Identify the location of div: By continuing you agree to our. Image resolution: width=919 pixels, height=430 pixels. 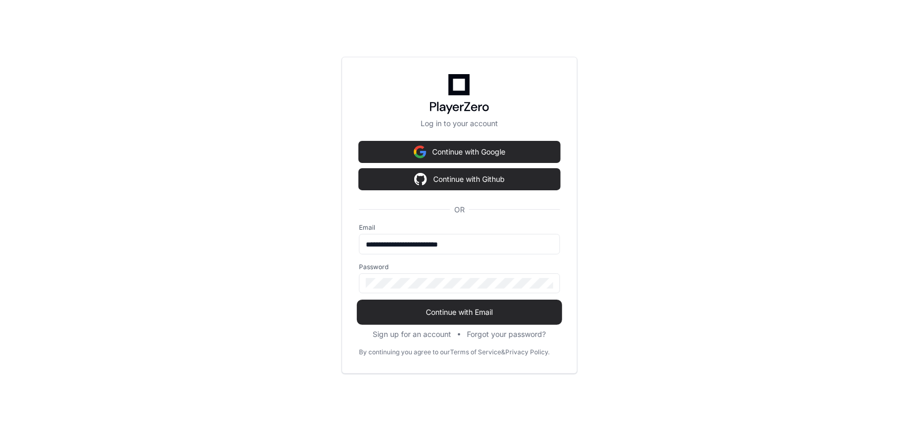
(404, 353).